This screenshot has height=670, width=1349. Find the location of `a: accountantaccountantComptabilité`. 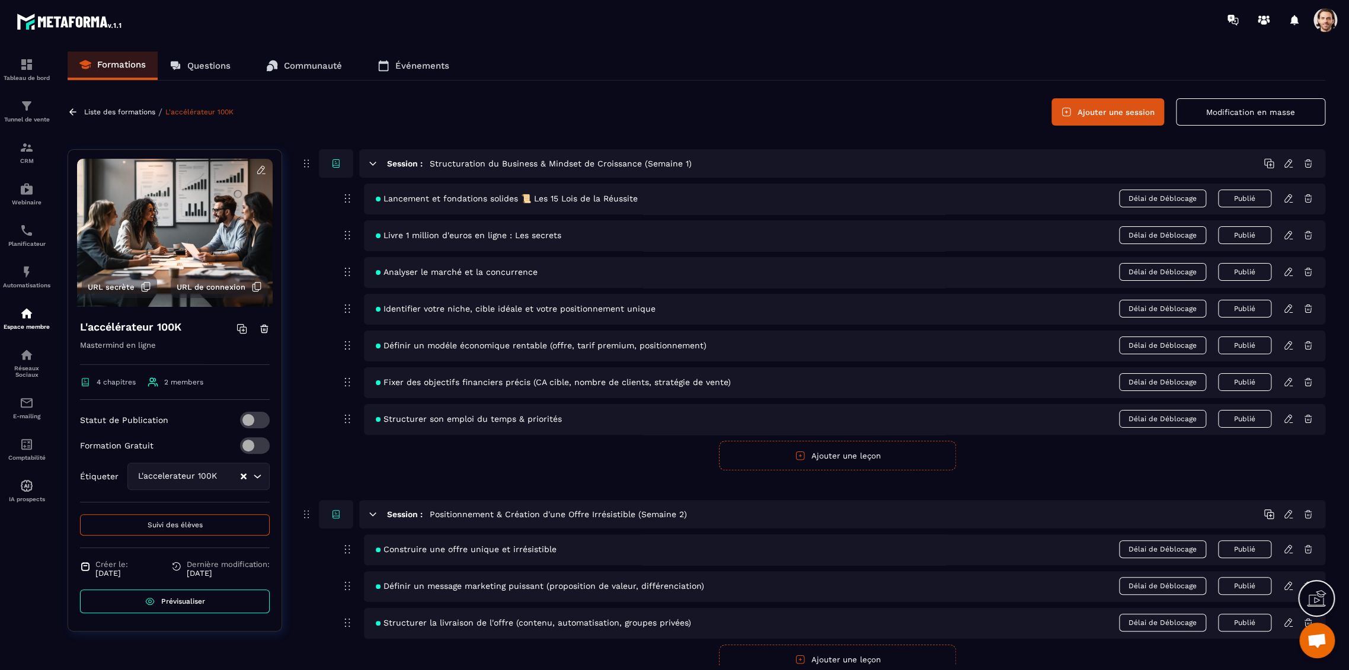

a: accountantaccountantComptabilité is located at coordinates (27, 449).